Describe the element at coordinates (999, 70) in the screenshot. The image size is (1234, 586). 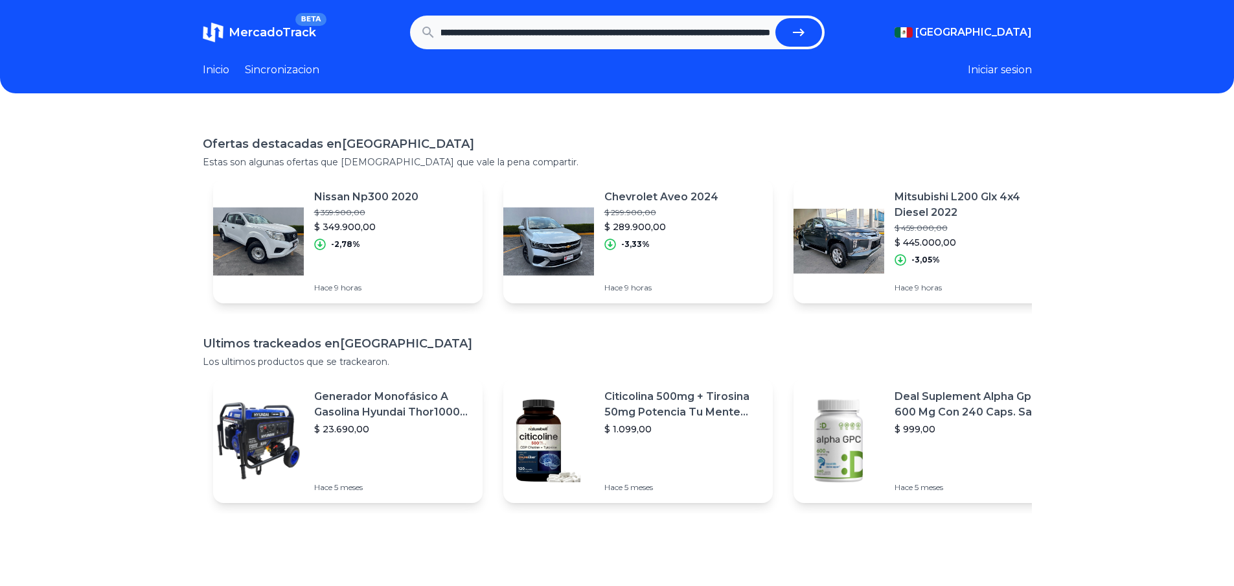
I see `button: Iniciar sesion` at that location.